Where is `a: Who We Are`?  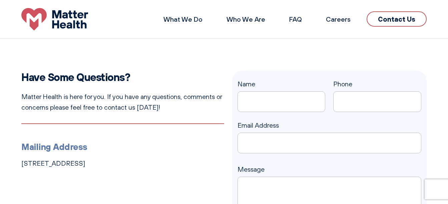
a: Who We Are is located at coordinates (246, 19).